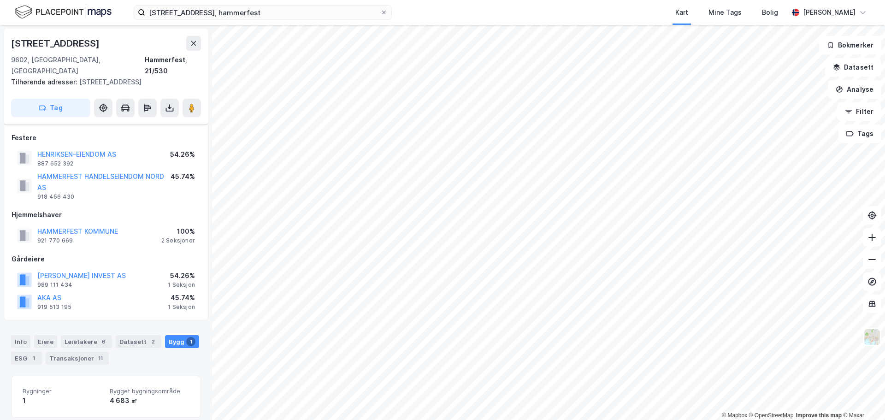 This screenshot has height=420, width=885. What do you see at coordinates (104, 342) in the screenshot?
I see `div: 6` at bounding box center [104, 342].